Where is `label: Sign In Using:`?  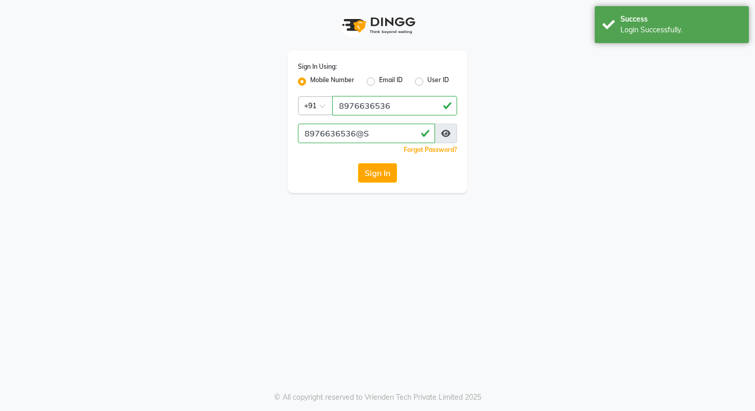 label: Sign In Using: is located at coordinates (317, 67).